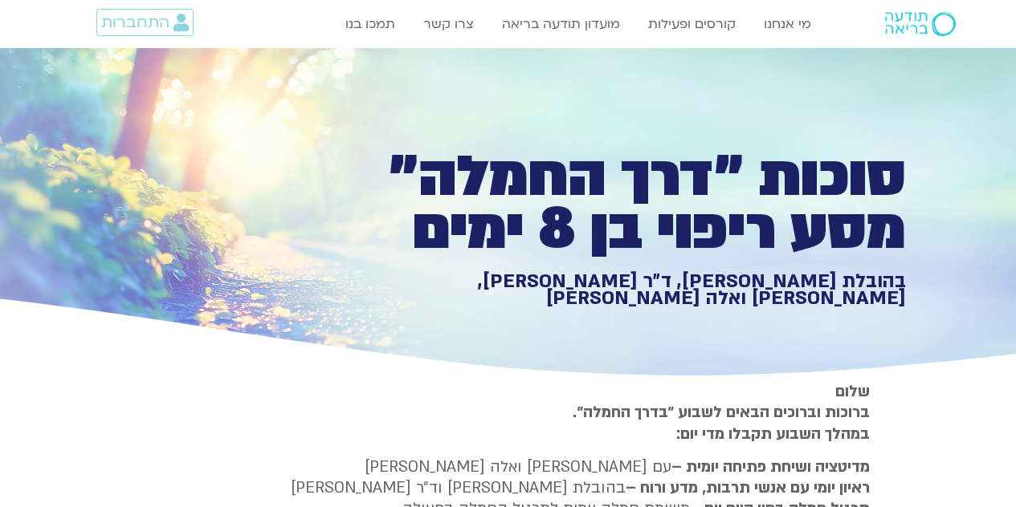 This screenshot has height=507, width=1016. What do you see at coordinates (448, 24) in the screenshot?
I see `a: צרו קשר` at bounding box center [448, 24].